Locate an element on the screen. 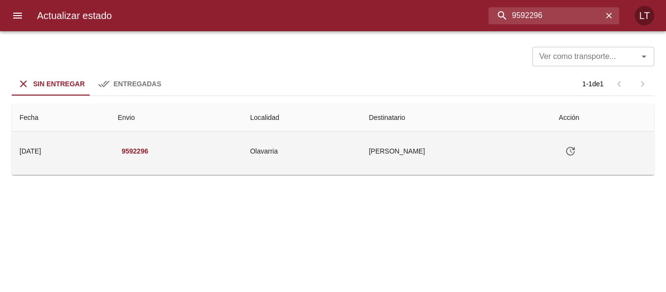 The height and width of the screenshot is (292, 666). th: Envio is located at coordinates (176, 118).